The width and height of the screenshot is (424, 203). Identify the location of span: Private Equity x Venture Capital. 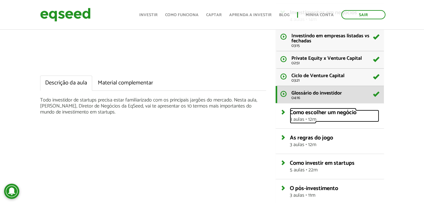
(326, 58).